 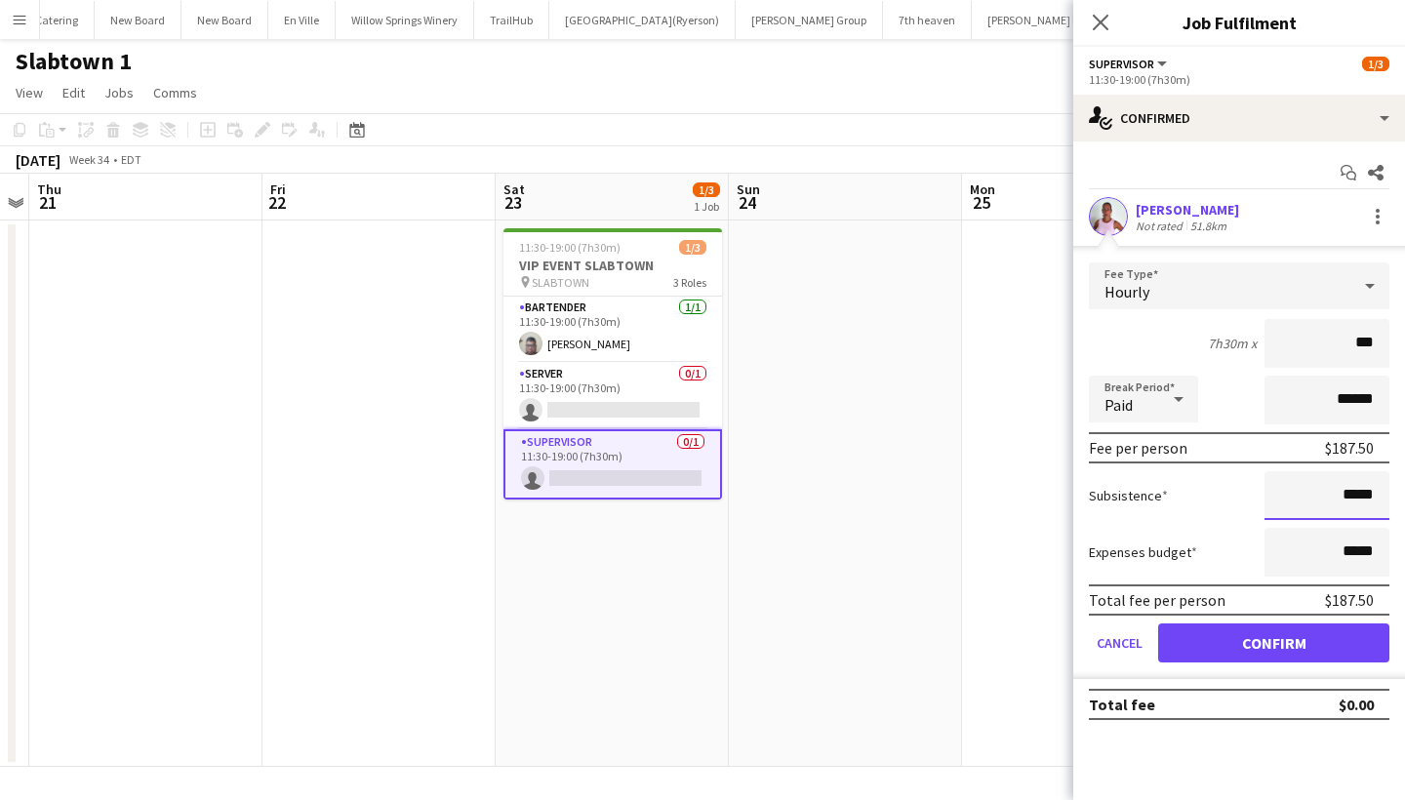 What do you see at coordinates (1157, 600) in the screenshot?
I see `div: Total fee per person` at bounding box center [1157, 600].